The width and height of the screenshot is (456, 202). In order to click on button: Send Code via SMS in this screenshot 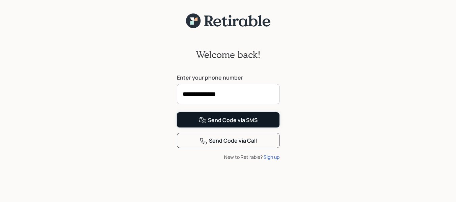, I will do `click(228, 120)`.